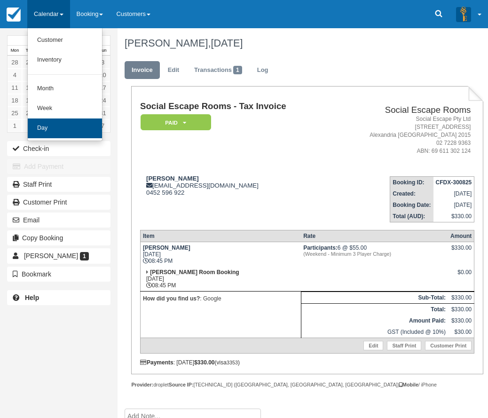 The height and width of the screenshot is (418, 488). I want to click on a: 28, so click(15, 62).